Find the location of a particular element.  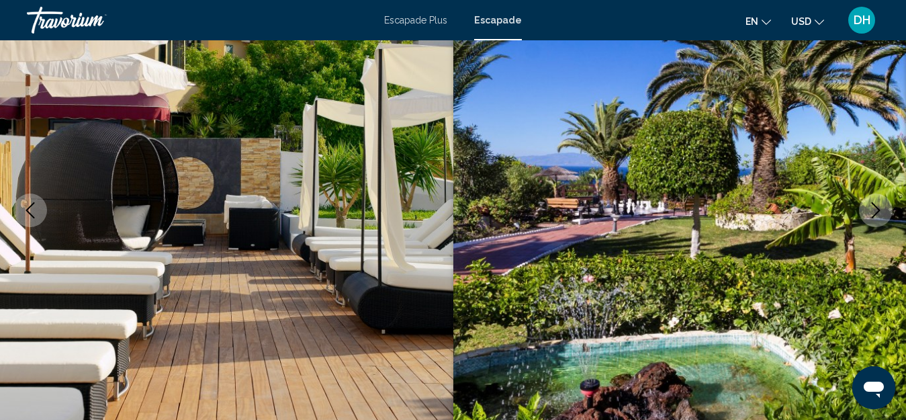

font: USD is located at coordinates (801, 21).